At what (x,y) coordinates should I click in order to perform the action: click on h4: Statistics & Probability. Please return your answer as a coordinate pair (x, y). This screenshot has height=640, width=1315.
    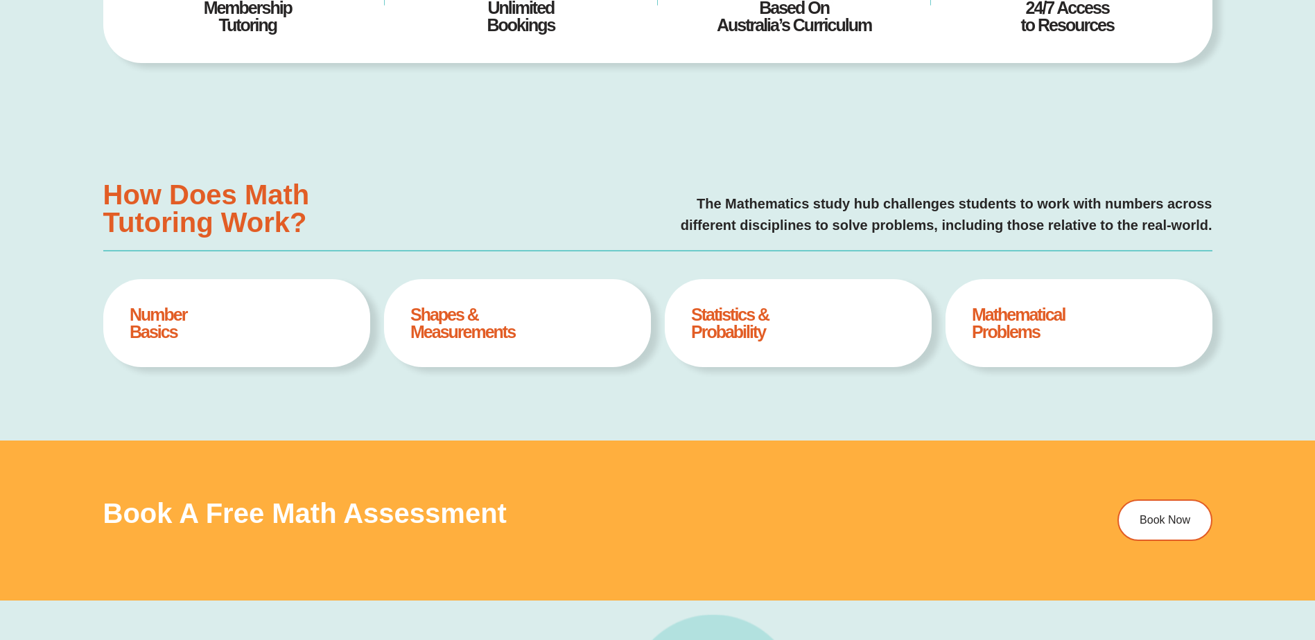
    Looking at the image, I should click on (798, 324).